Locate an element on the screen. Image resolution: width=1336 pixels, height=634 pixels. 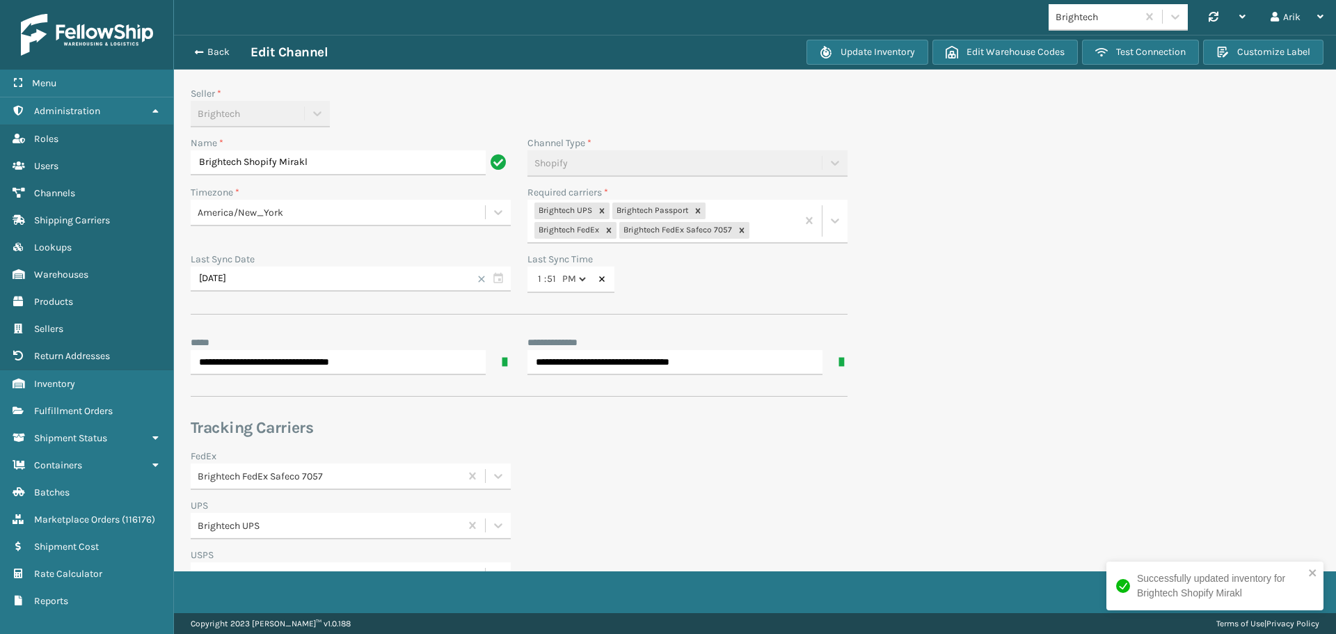
h3: Tracking Carriers is located at coordinates (519, 428).